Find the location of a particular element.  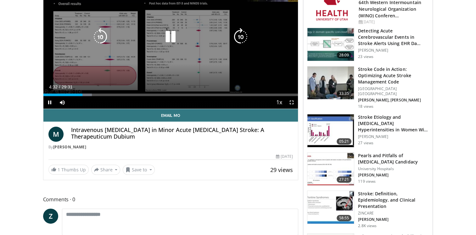

div: By is located at coordinates (171, 147).